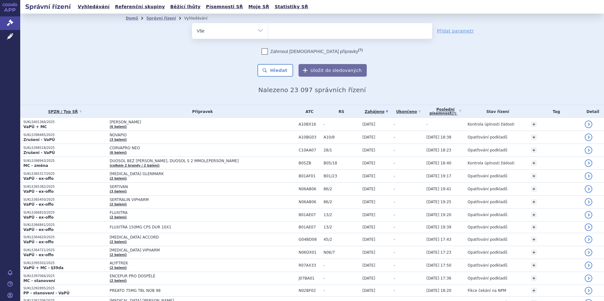 This screenshot has height=301, width=604. Describe the element at coordinates (259, 7) in the screenshot. I see `a: Moje SŘ` at that location.